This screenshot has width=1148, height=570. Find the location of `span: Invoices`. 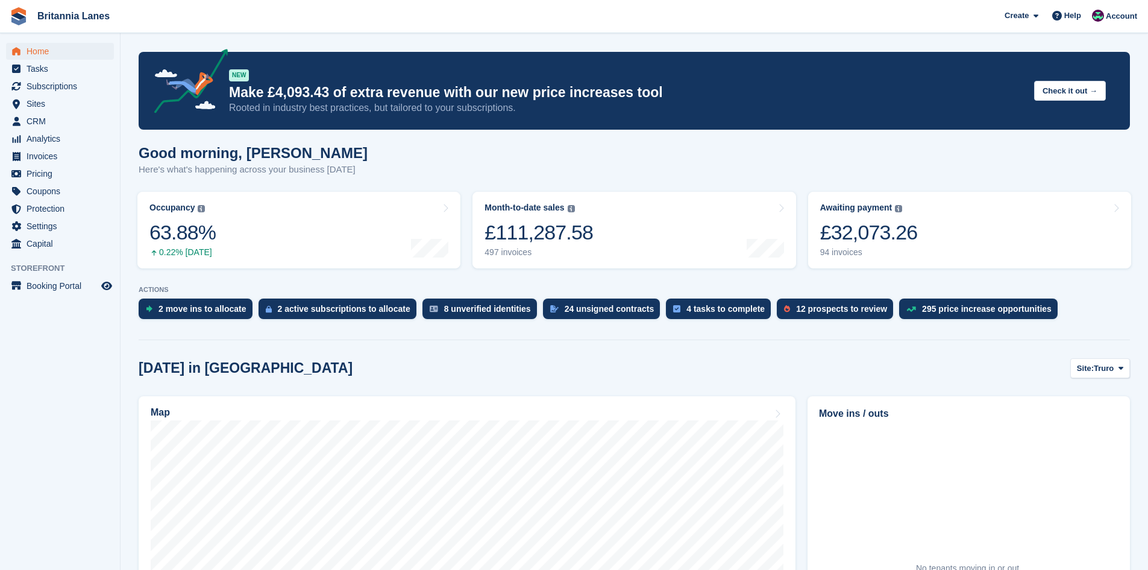

span: Invoices is located at coordinates (63, 156).